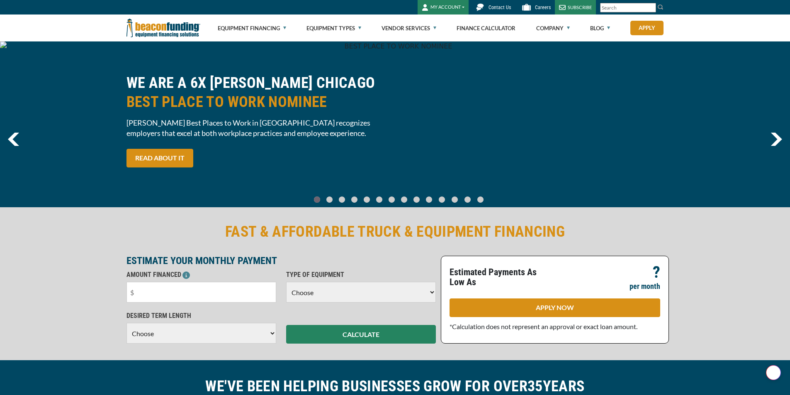 Image resolution: width=790 pixels, height=395 pixels. Describe the element at coordinates (404, 199) in the screenshot. I see `a: Go To Slide 7` at that location.